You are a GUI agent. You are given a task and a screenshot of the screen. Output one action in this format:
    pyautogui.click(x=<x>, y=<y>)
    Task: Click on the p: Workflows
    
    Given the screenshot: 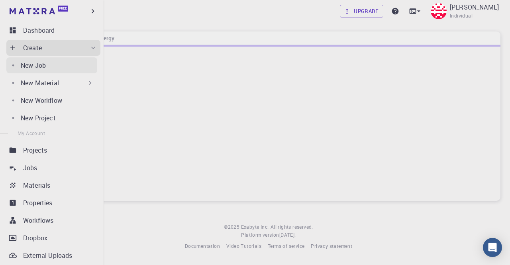 What is the action you would take?
    pyautogui.click(x=38, y=220)
    